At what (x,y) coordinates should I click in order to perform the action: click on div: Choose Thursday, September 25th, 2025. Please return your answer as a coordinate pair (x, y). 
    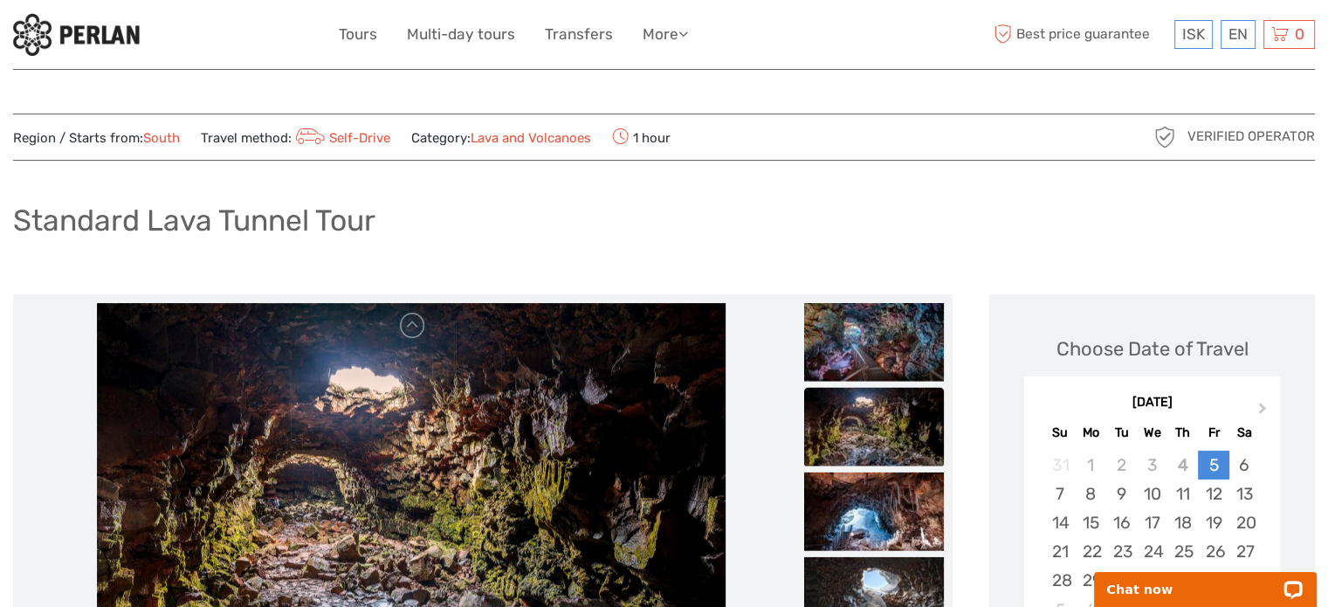
    Looking at the image, I should click on (1182, 551).